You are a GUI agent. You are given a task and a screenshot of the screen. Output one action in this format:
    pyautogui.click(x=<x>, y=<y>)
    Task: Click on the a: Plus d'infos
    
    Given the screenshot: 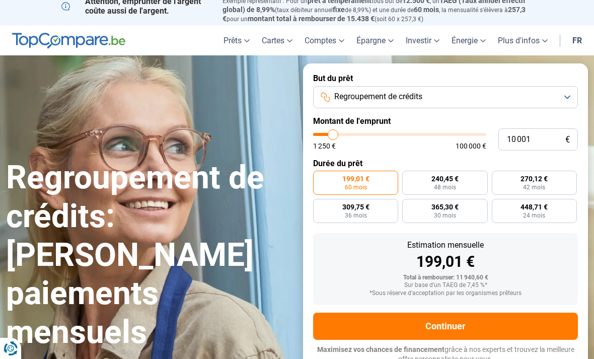 What is the action you would take?
    pyautogui.click(x=522, y=40)
    